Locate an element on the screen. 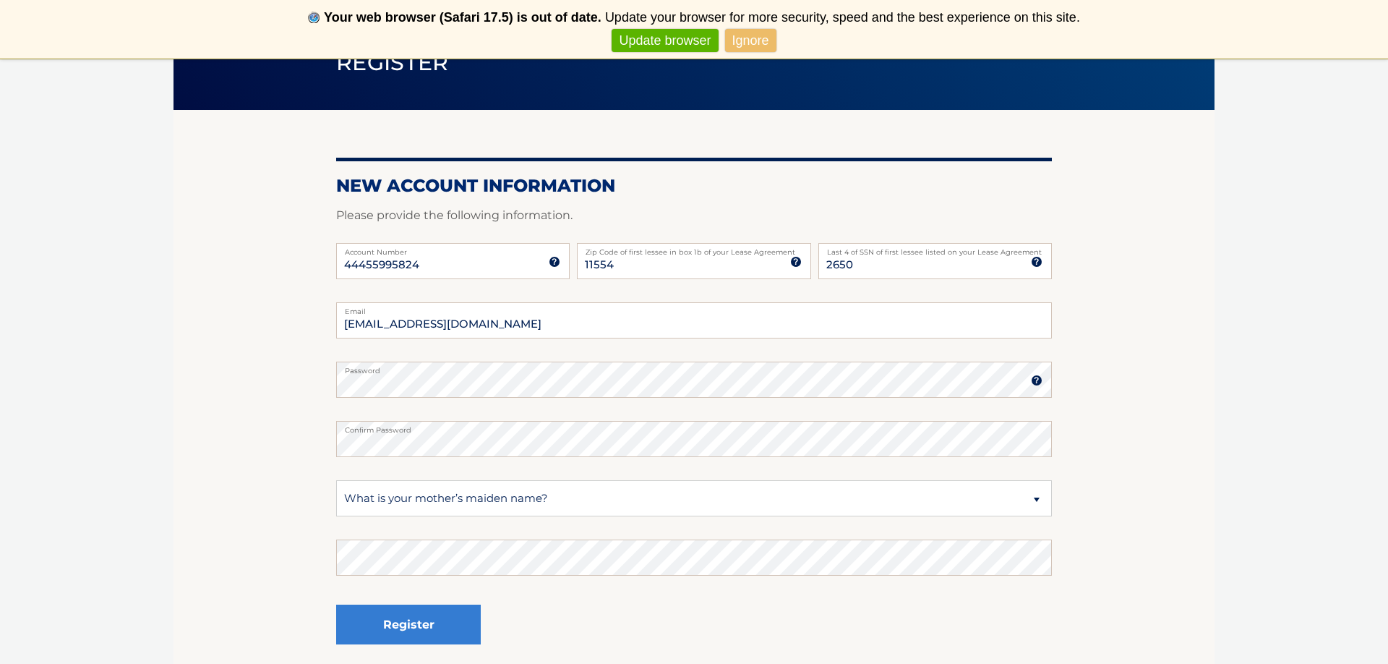  a: Ignore is located at coordinates (751, 40).